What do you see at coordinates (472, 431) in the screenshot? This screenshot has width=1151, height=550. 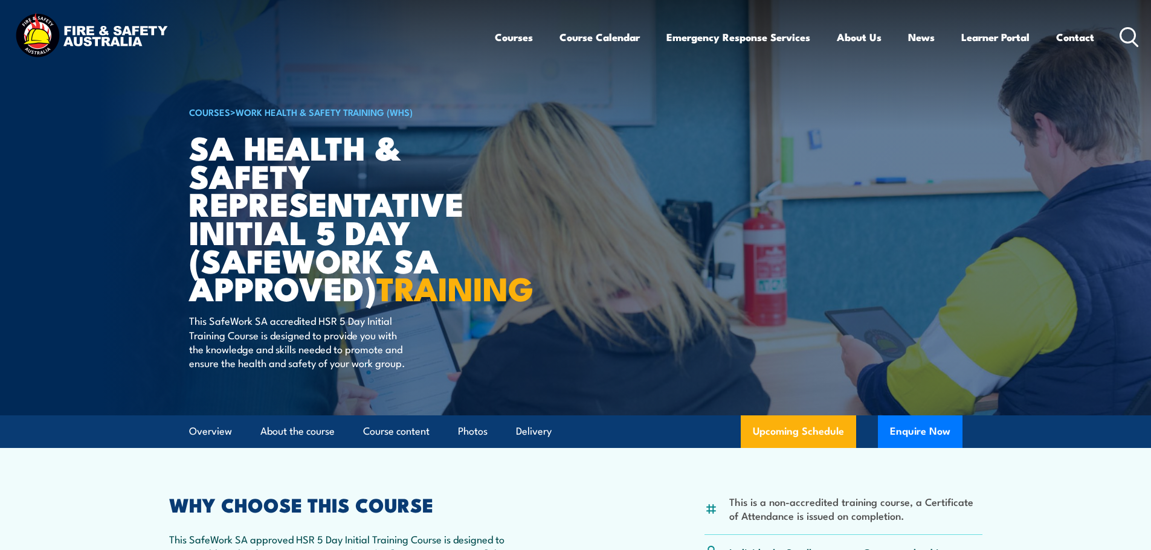 I see `a: Photos` at bounding box center [472, 431].